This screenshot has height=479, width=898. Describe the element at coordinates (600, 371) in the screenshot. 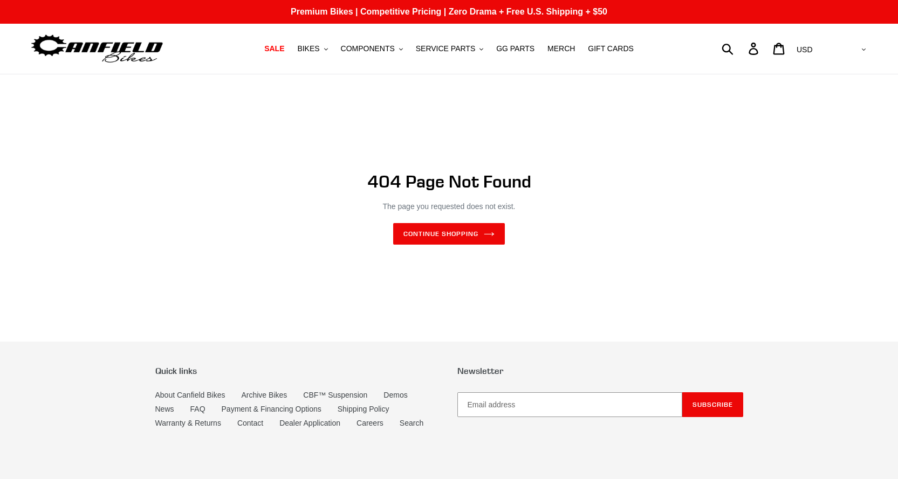

I see `p: Newsletter` at that location.